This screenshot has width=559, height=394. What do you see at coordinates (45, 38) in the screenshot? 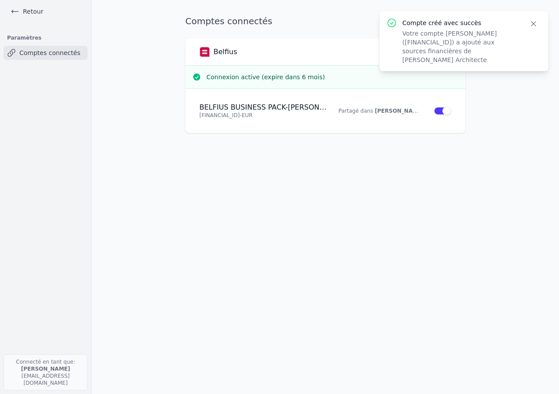
I see `h3: Paramètres` at bounding box center [45, 38].